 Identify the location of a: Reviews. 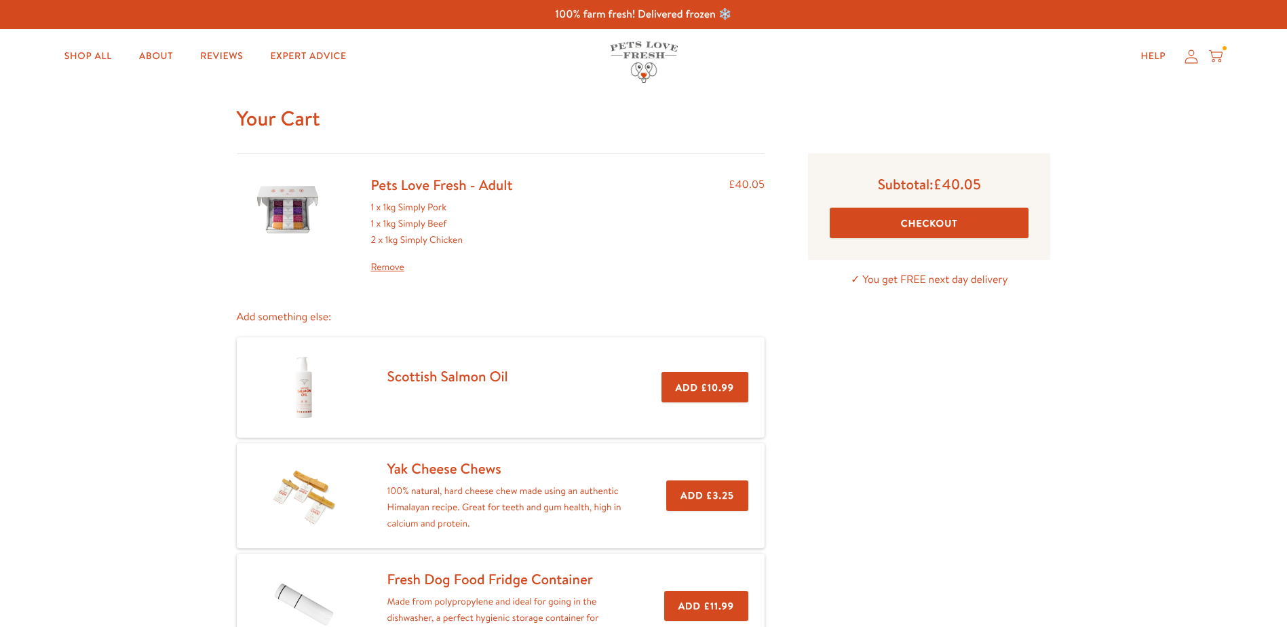
(221, 56).